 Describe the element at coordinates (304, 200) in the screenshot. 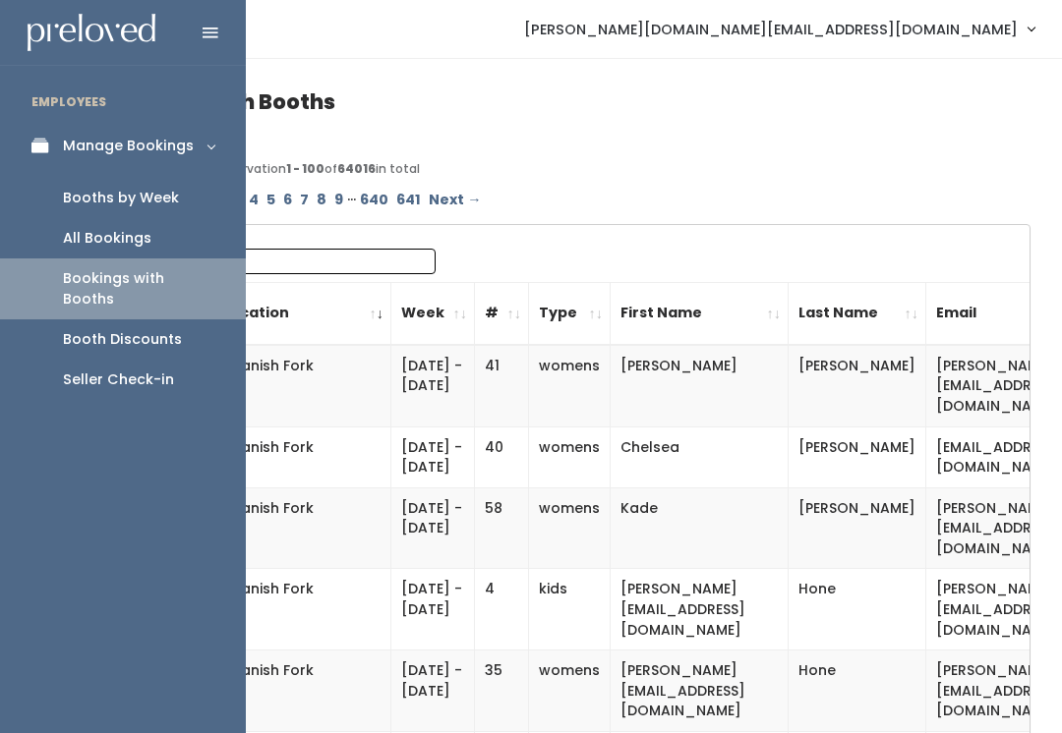

I see `a: Page 7` at that location.